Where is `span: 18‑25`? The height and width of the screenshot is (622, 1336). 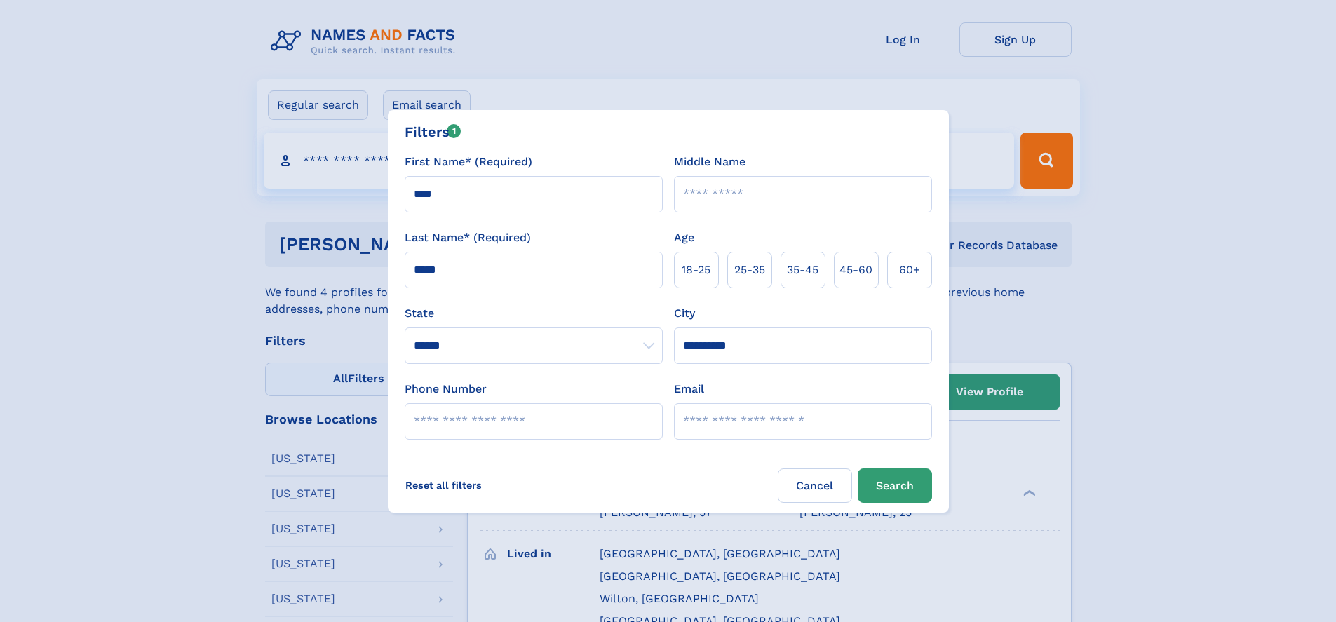 span: 18‑25 is located at coordinates (696, 270).